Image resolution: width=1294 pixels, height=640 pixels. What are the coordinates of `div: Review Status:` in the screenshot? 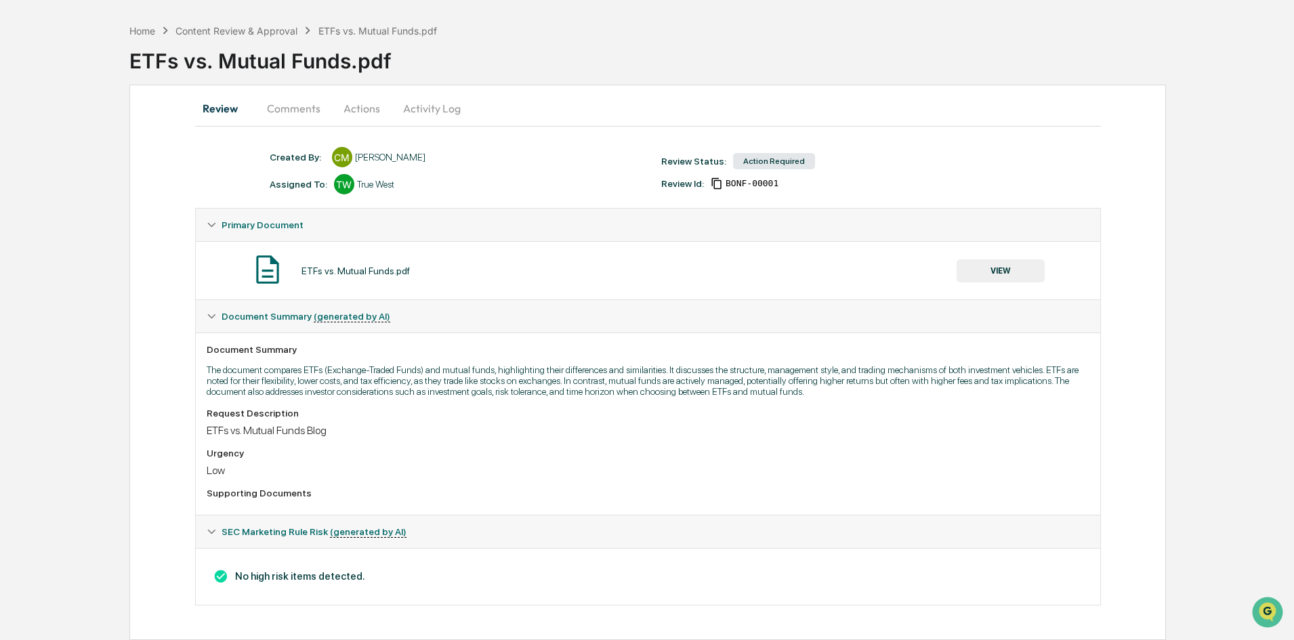 It's located at (694, 161).